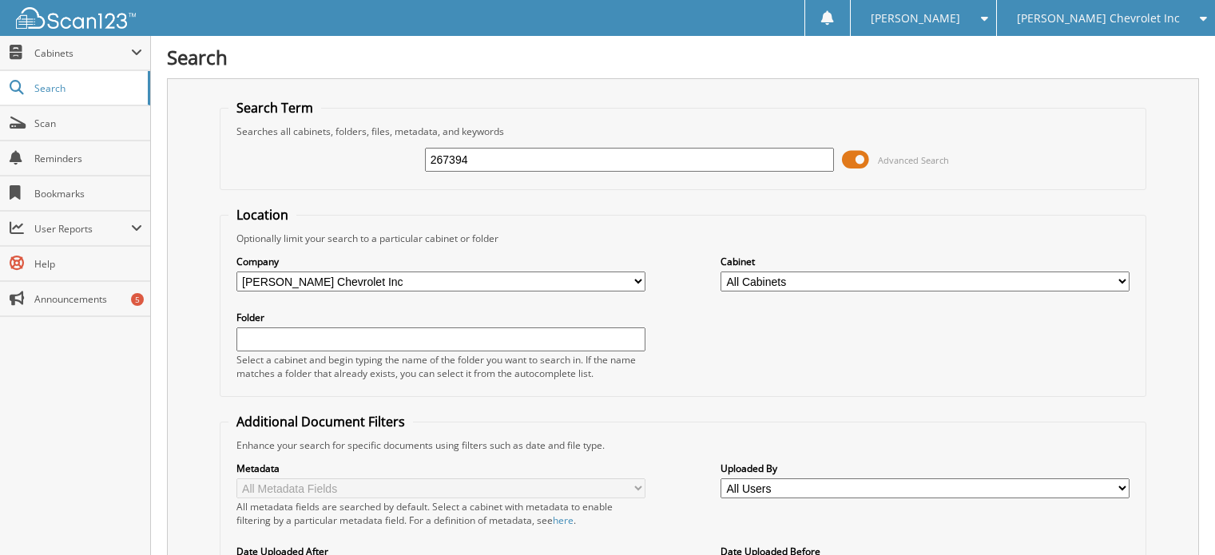 This screenshot has width=1215, height=555. I want to click on legend: Location, so click(262, 215).